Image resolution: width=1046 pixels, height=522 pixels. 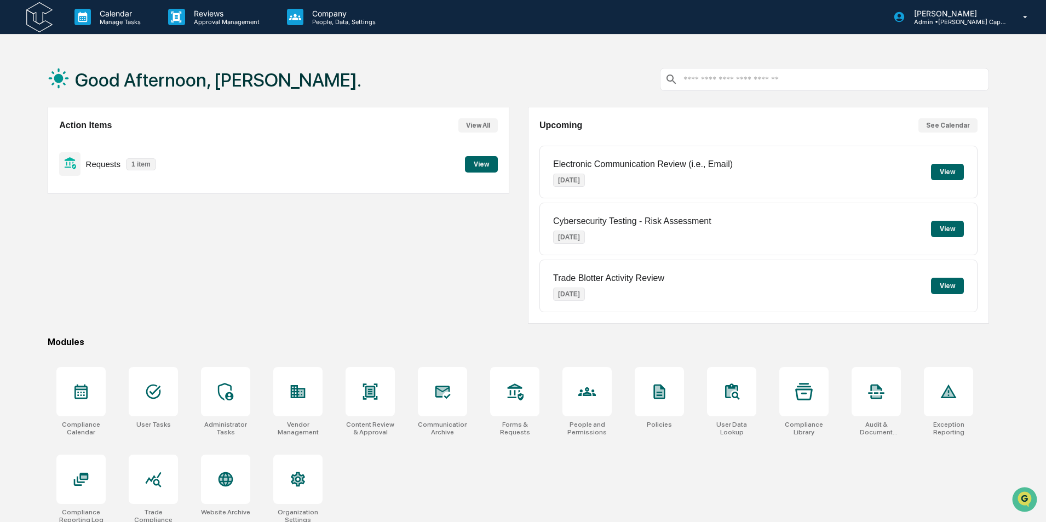 What do you see at coordinates (45, 164) in the screenshot?
I see `span: Data Lookup` at bounding box center [45, 164].